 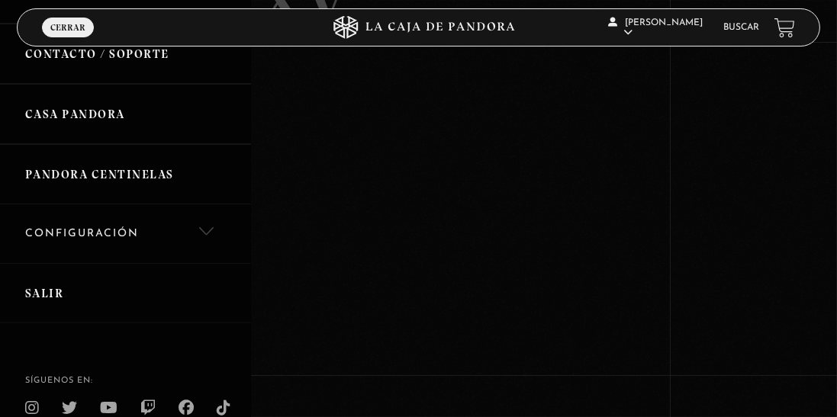 What do you see at coordinates (68, 41) in the screenshot?
I see `span: Menu` at bounding box center [68, 41].